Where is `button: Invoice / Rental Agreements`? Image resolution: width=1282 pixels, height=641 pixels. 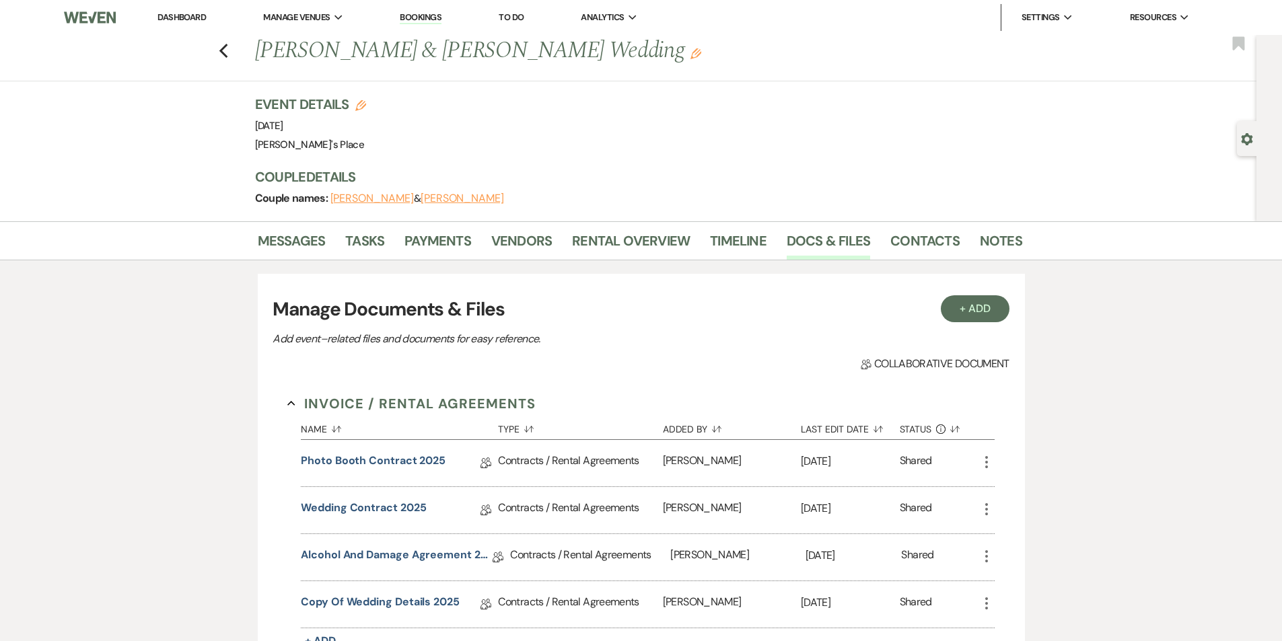 button: Invoice / Rental Agreements is located at coordinates (411, 404).